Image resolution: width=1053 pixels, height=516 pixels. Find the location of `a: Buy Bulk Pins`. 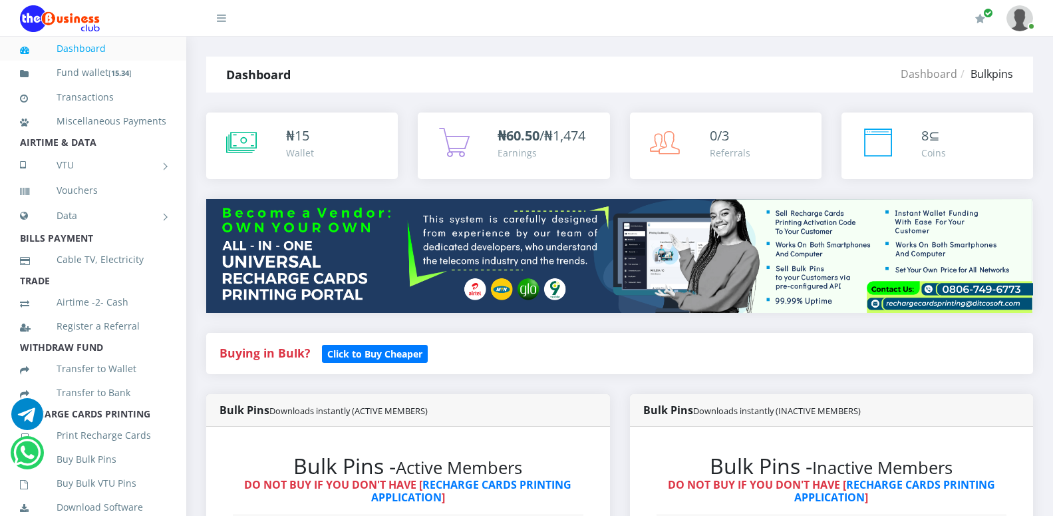

a: Buy Bulk Pins is located at coordinates (93, 459).